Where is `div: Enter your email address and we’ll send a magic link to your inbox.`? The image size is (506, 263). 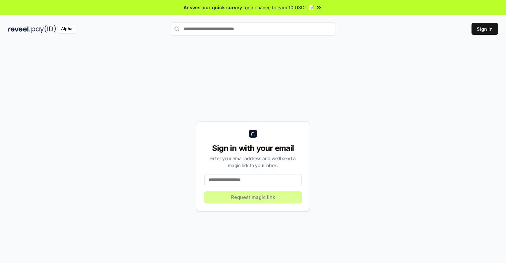
div: Enter your email address and we’ll send a magic link to your inbox. is located at coordinates (253, 162).